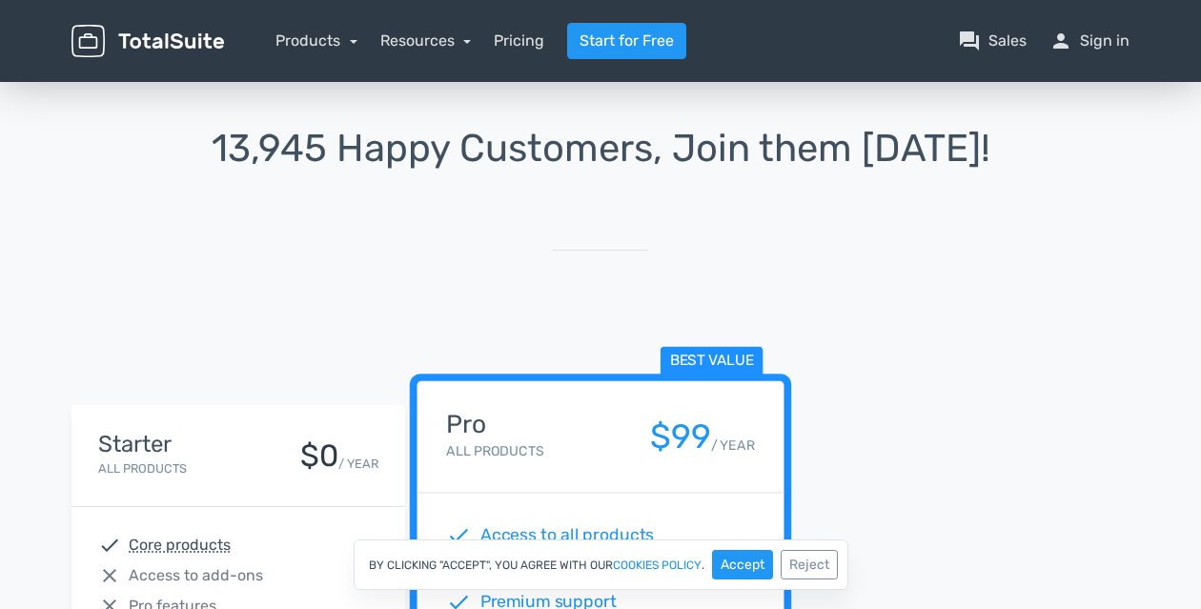 The width and height of the screenshot is (1201, 609). What do you see at coordinates (495, 424) in the screenshot?
I see `h4: Pro` at bounding box center [495, 424].